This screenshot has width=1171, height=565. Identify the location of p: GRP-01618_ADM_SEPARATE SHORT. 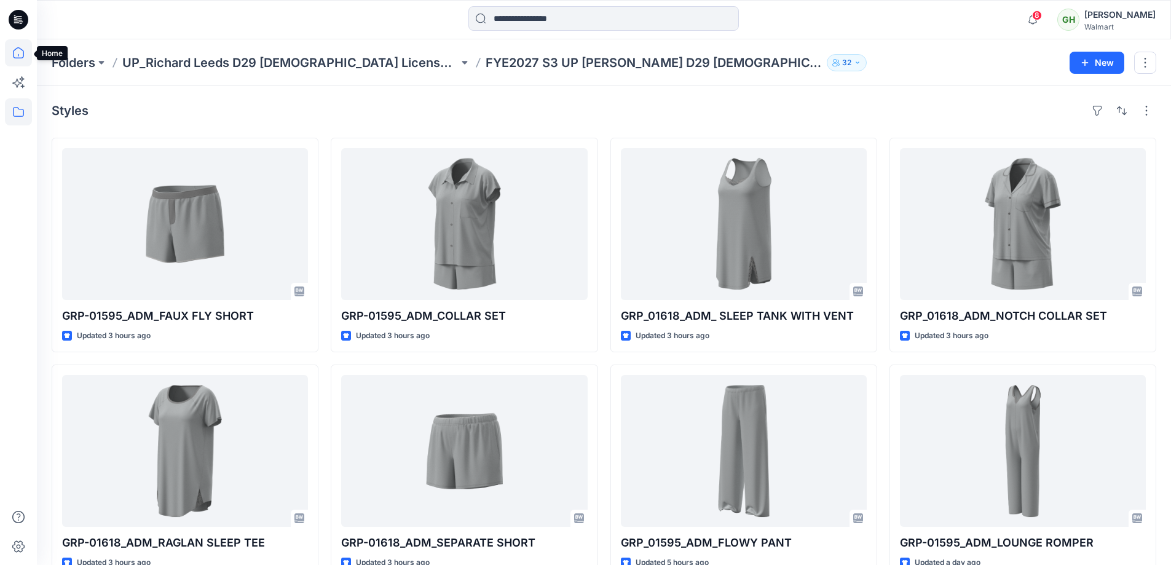
(464, 543).